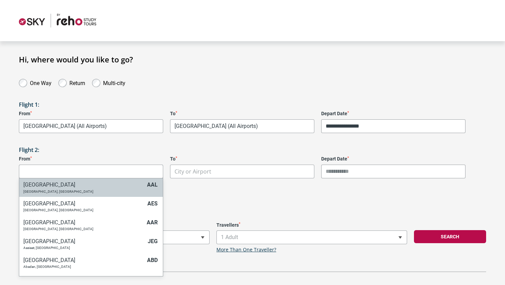  I want to click on span: Bangkok, Thailand, so click(242, 126).